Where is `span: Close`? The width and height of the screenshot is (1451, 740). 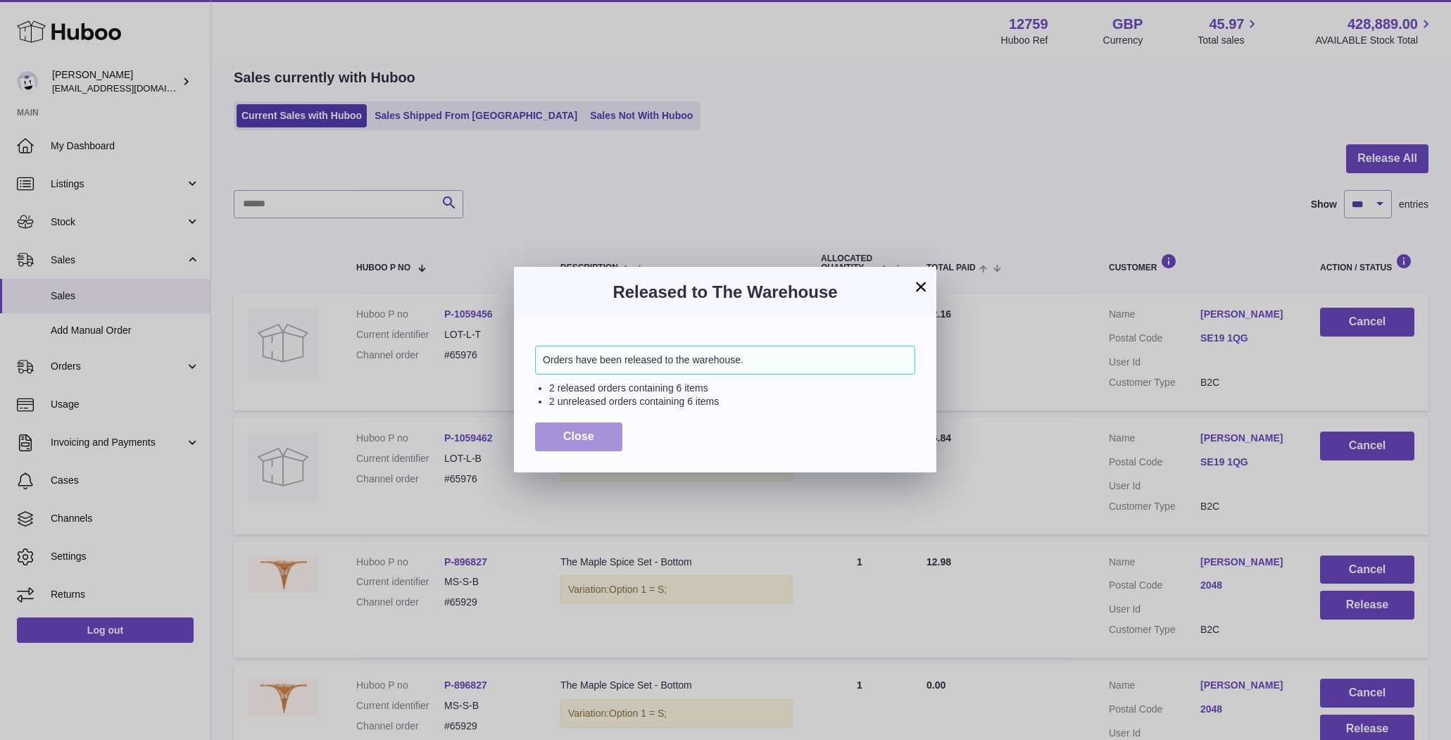
span: Close is located at coordinates (579, 436).